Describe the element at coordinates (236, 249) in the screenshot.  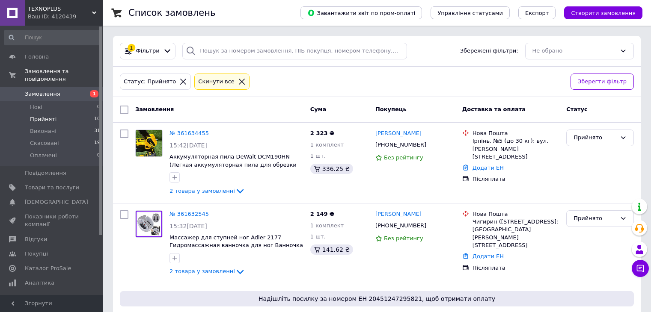
I see `a: Массажер для ступней ног Adler 2177 Гидромассажная ванночка для ног Ванночка для ног с гидромасса...` at that location.